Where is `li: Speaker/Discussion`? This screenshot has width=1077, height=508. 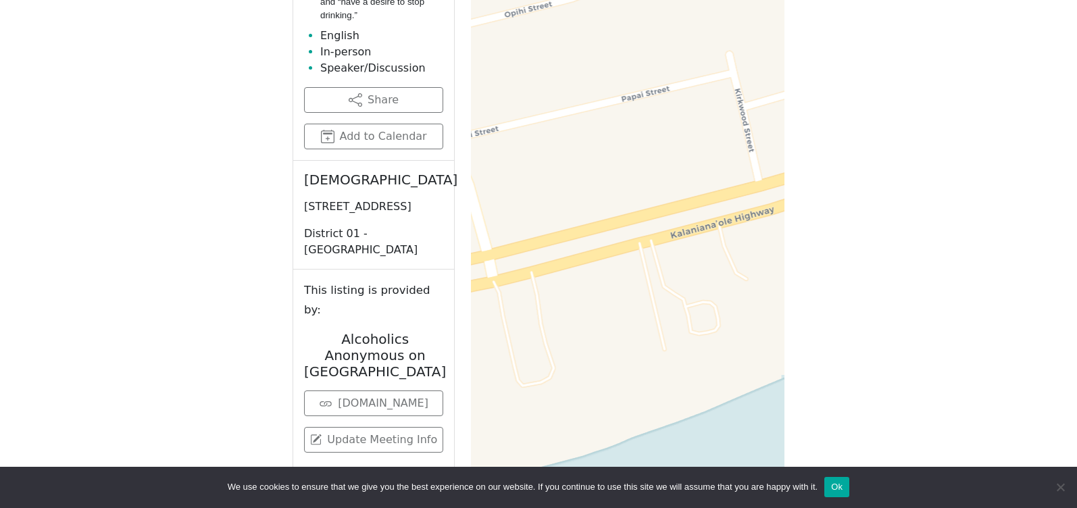
li: Speaker/Discussion is located at coordinates (382, 68).